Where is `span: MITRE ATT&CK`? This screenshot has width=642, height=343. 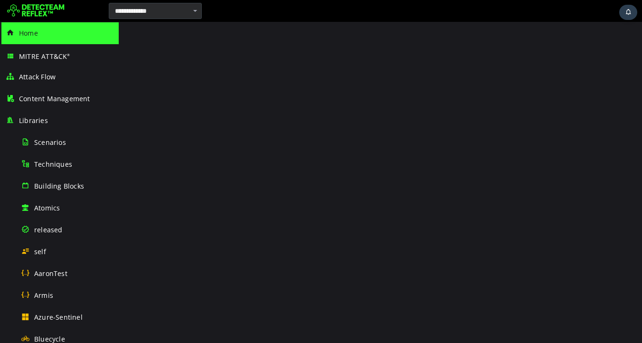
span: MITRE ATT&CK is located at coordinates (45, 56).